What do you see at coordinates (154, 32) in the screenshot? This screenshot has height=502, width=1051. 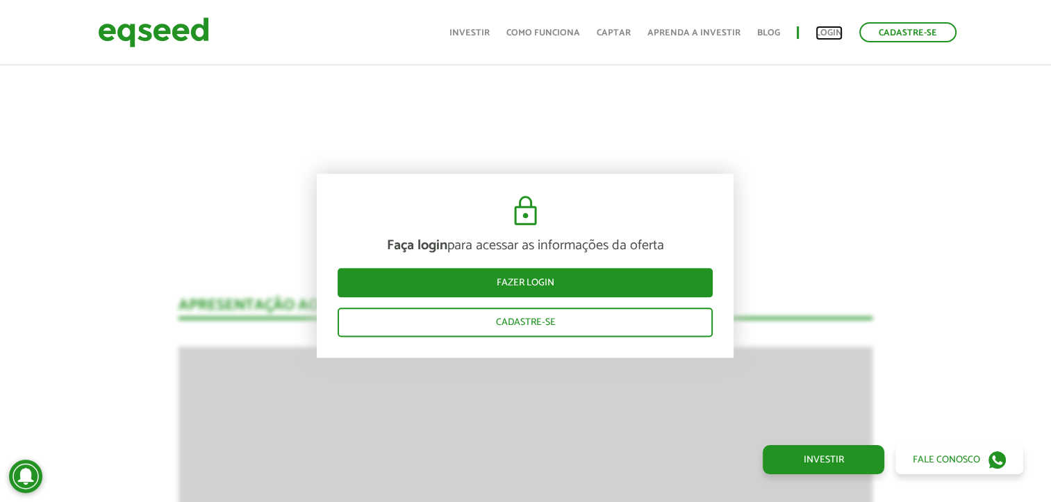 I see `img: EqSeed` at bounding box center [154, 32].